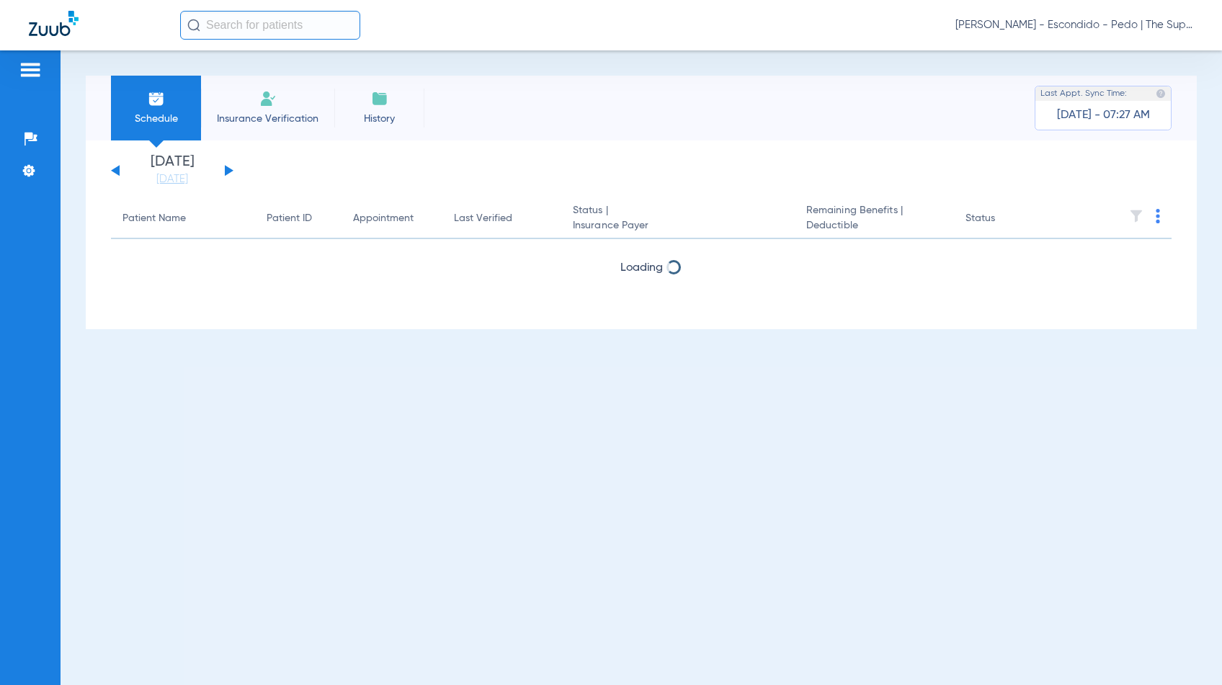 This screenshot has height=685, width=1222. I want to click on th: Remaining Benefits |, so click(874, 219).